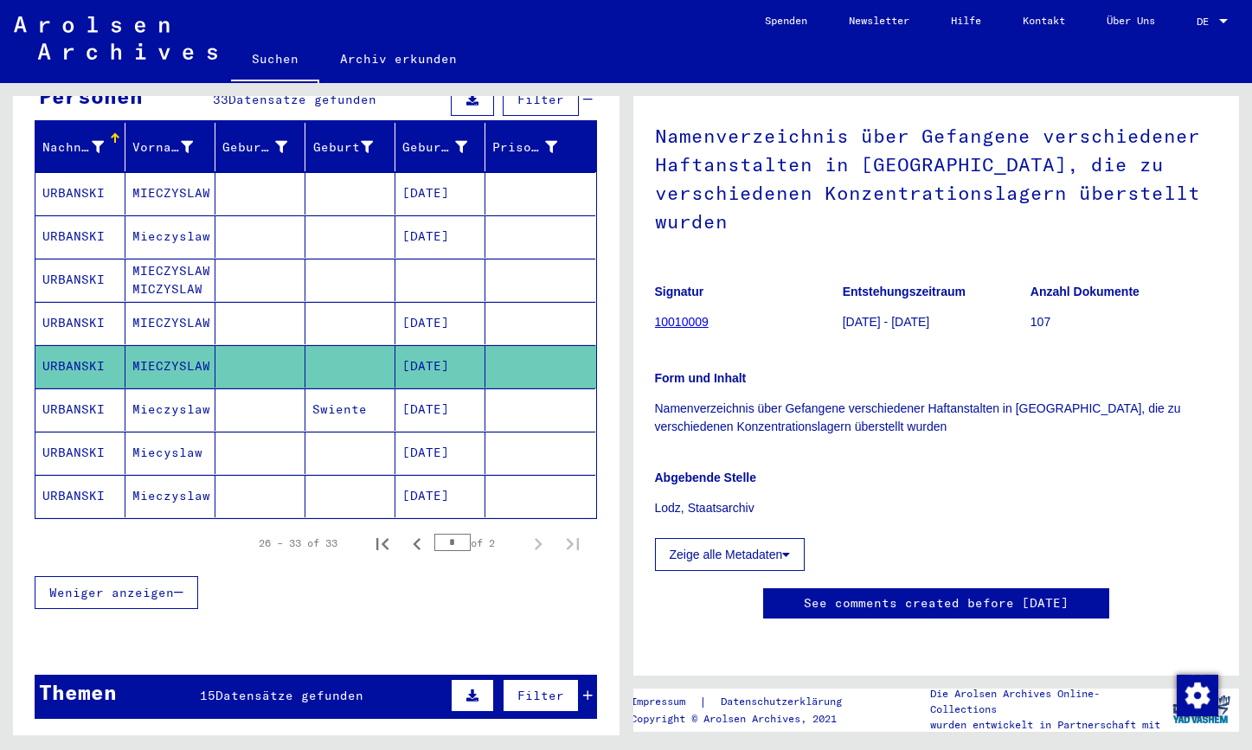  What do you see at coordinates (1196, 695) in the screenshot?
I see `div: Zustimmung ändern` at bounding box center [1196, 695].